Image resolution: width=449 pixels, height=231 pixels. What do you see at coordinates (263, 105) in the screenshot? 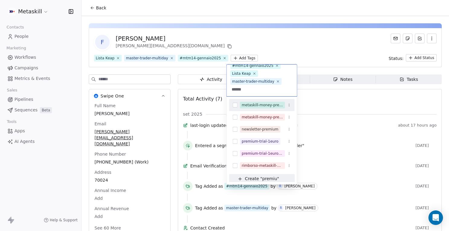
I see `div: metaskill-money-premium` at bounding box center [263, 105].